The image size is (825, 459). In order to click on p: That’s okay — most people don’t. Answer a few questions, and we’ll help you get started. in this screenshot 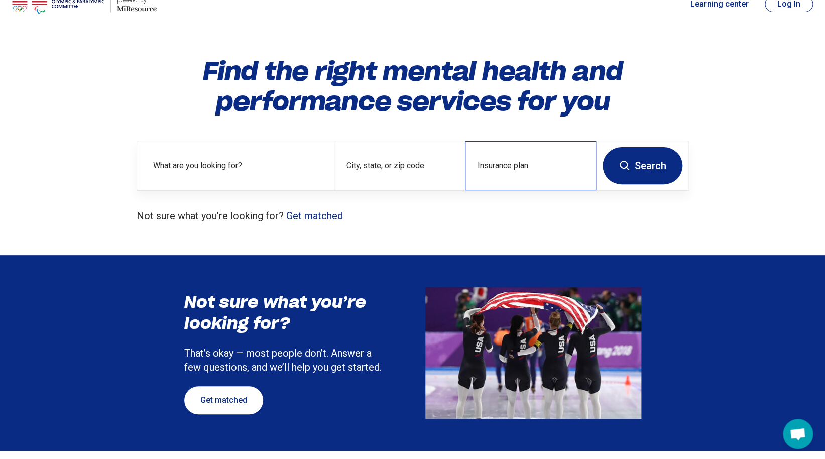, I will do `click(285, 360)`.